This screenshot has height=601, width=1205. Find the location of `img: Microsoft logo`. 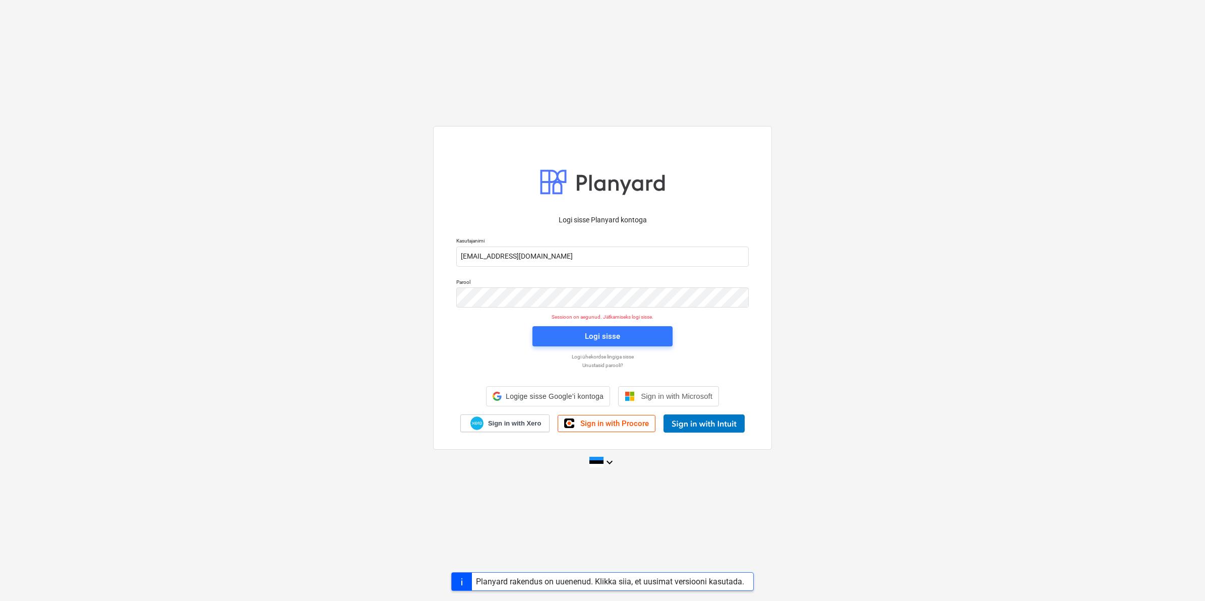

img: Microsoft logo is located at coordinates (629, 396).